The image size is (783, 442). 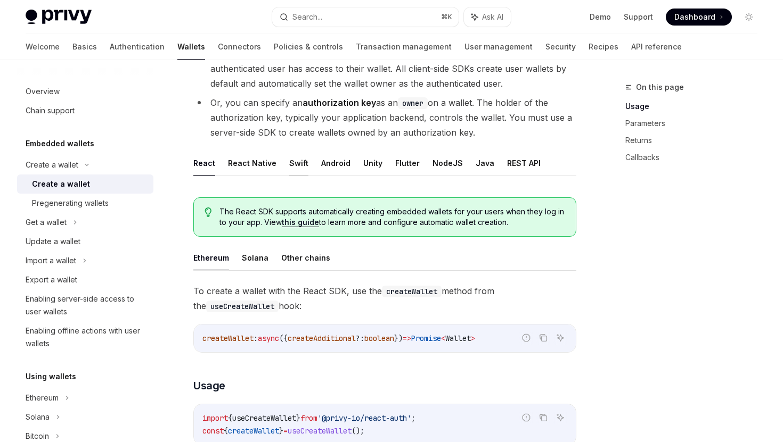 What do you see at coordinates (43, 92) in the screenshot?
I see `div: Overview` at bounding box center [43, 92].